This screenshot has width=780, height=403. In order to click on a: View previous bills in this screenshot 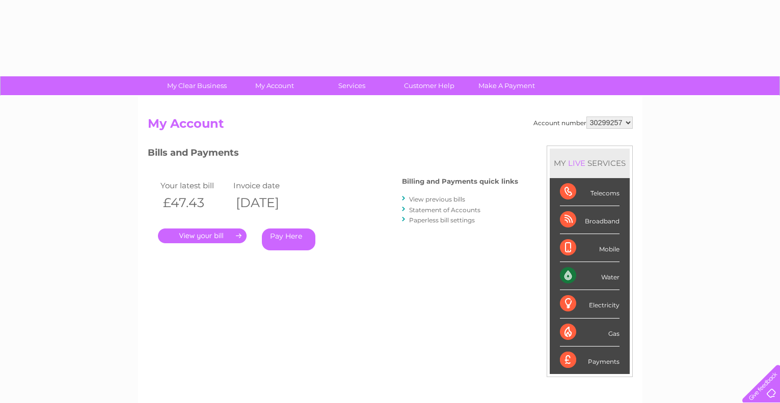, I will do `click(437, 199)`.